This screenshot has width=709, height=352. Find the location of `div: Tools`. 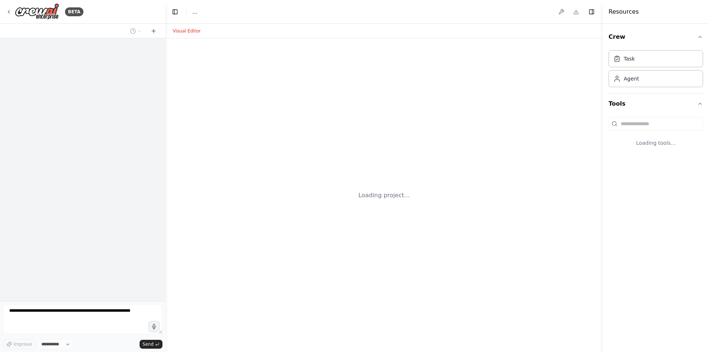

div: Tools is located at coordinates (656, 136).